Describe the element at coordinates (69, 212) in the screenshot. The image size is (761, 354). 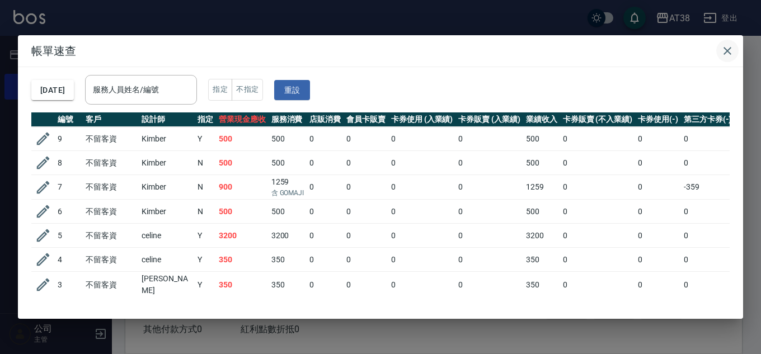
I see `td: 6` at that location.